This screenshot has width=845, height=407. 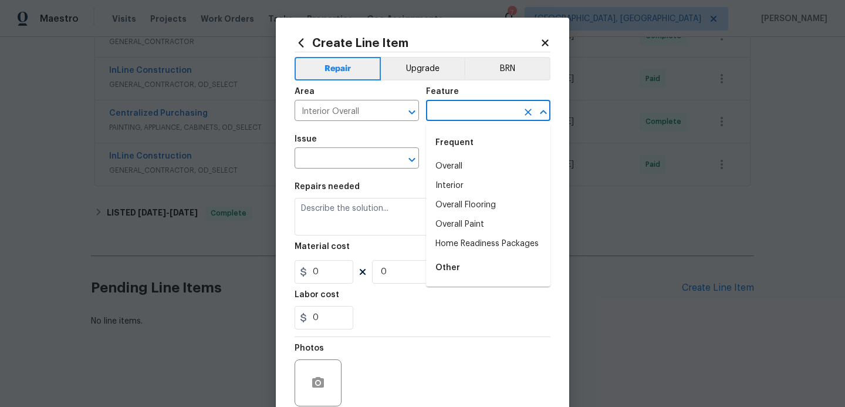 What do you see at coordinates (488, 291) in the screenshot?
I see `li: Access Opening` at bounding box center [488, 291].